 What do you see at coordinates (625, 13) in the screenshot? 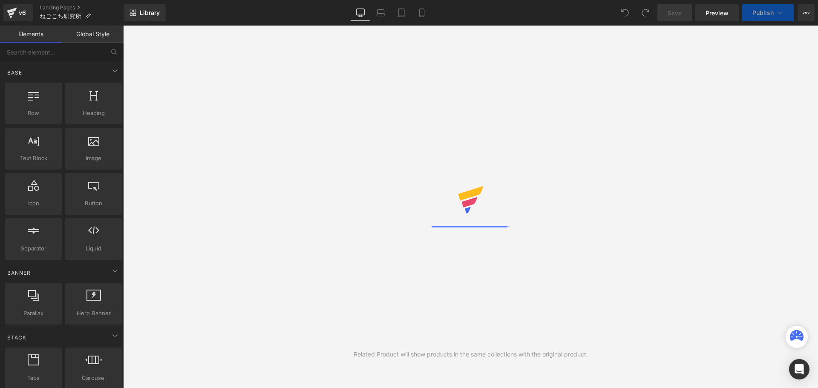
I see `button: Undo` at bounding box center [625, 13].